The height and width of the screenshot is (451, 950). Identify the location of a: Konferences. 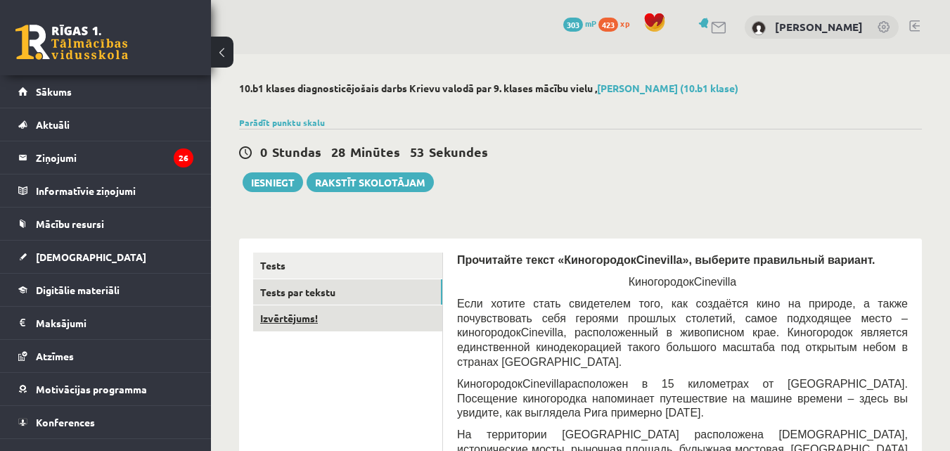
(106, 422).